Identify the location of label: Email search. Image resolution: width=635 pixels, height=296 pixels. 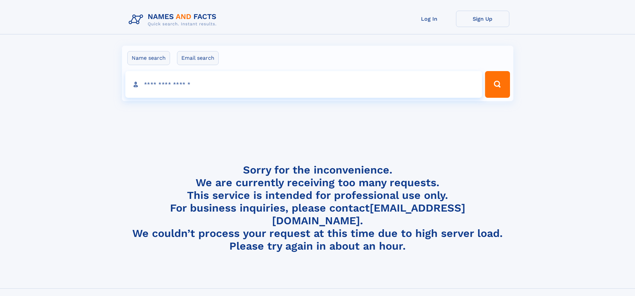
(198, 58).